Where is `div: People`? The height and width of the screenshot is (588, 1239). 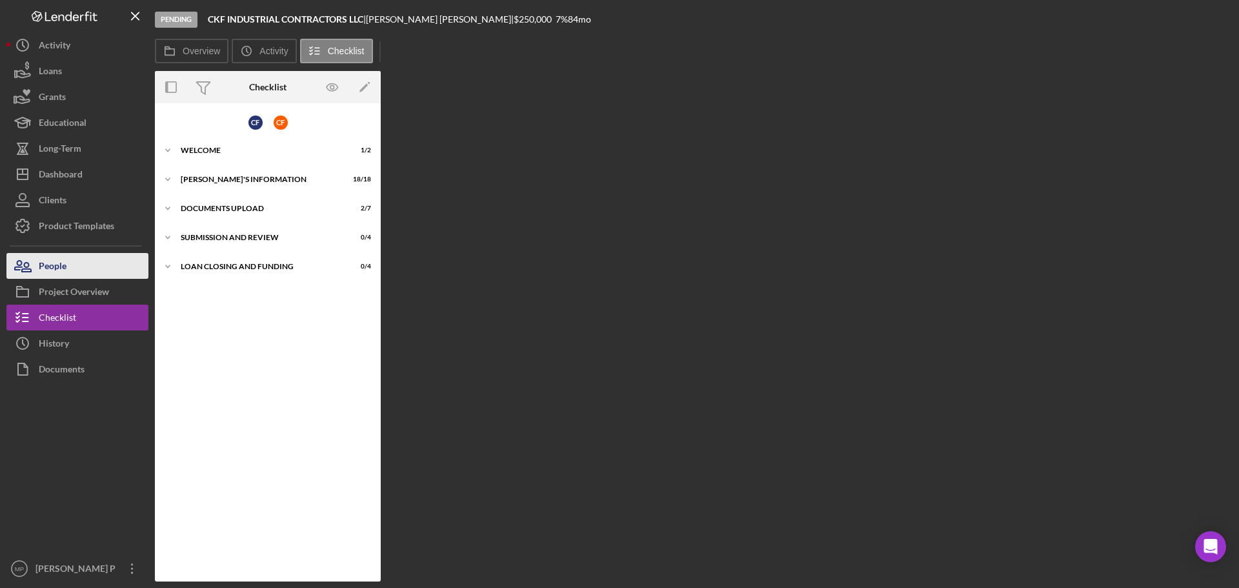 div: People is located at coordinates (52, 267).